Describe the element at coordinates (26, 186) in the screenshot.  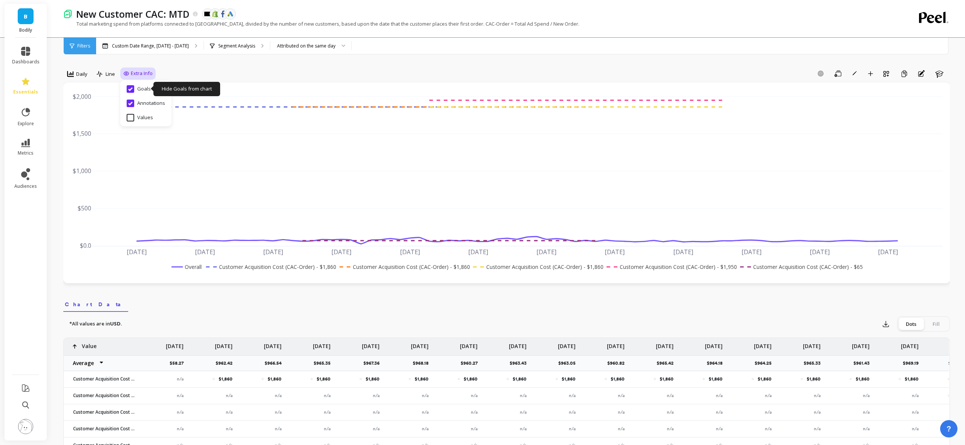
I see `span: audiences` at that location.